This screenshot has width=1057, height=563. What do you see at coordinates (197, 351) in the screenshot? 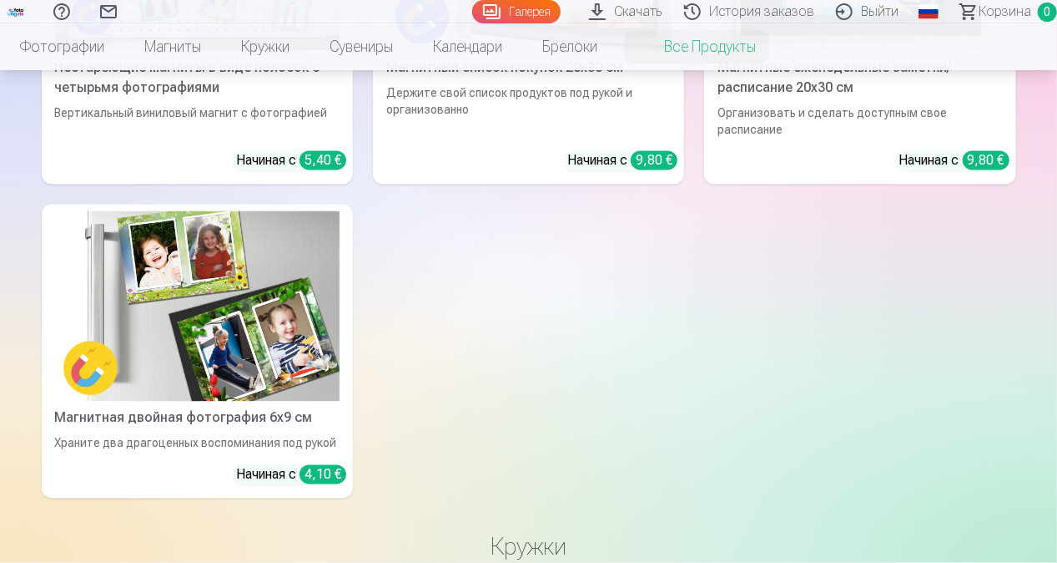
I see `a: Магнитная двойная фотография 6х9 смМагнитная двойная фотография 6х9 смХраните два драгоценных вос...` at bounding box center [197, 351].